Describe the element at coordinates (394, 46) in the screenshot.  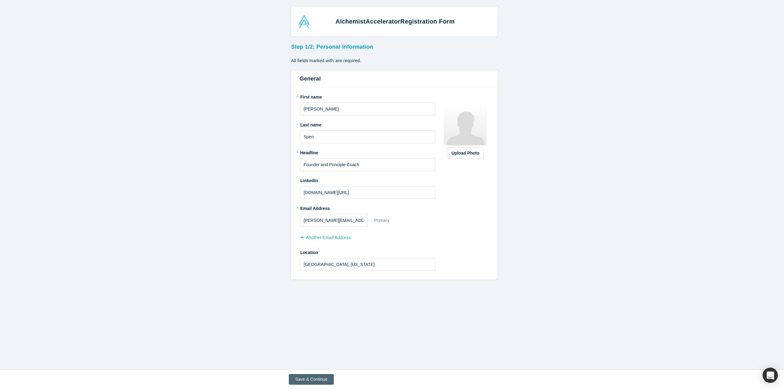
I see `h3: Step 1/2: Personal Information` at that location.